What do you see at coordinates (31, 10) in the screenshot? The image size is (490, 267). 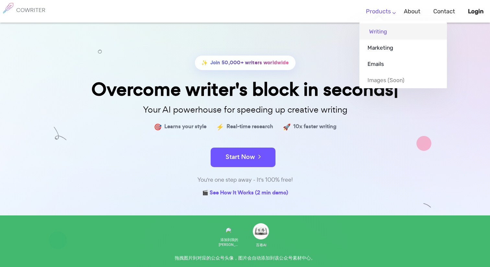 I see `h6: COWRITER` at bounding box center [31, 10].